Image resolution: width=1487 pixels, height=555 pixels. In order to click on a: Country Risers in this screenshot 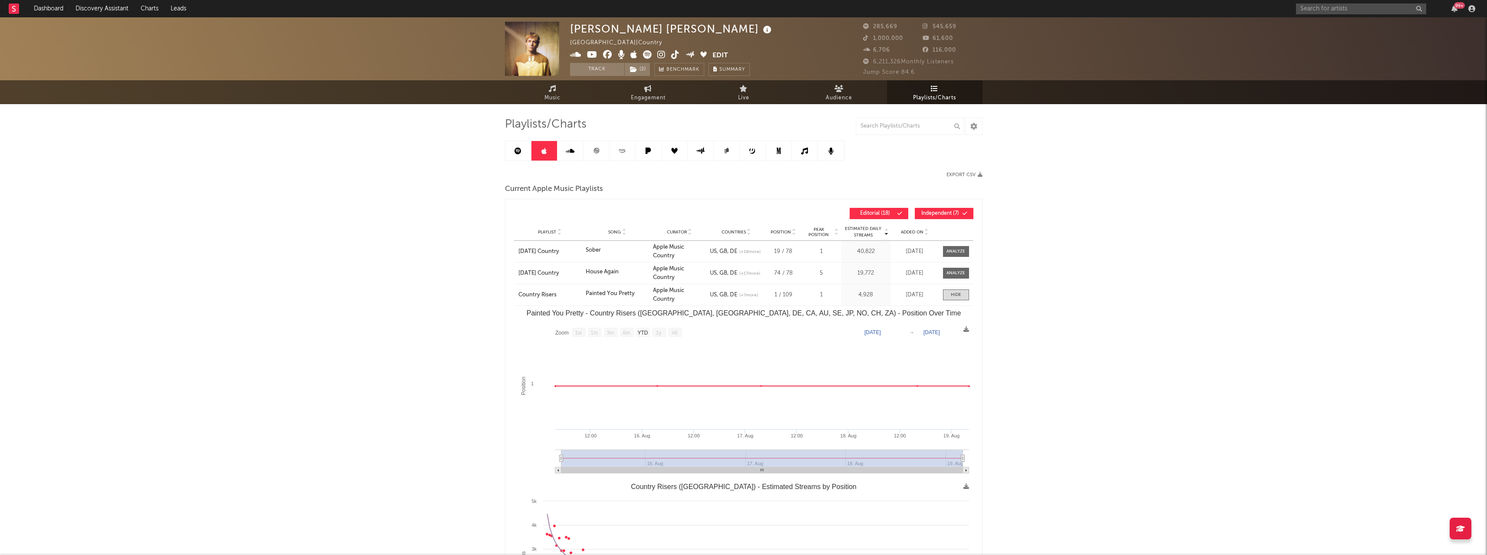, I will do `click(550, 295)`.